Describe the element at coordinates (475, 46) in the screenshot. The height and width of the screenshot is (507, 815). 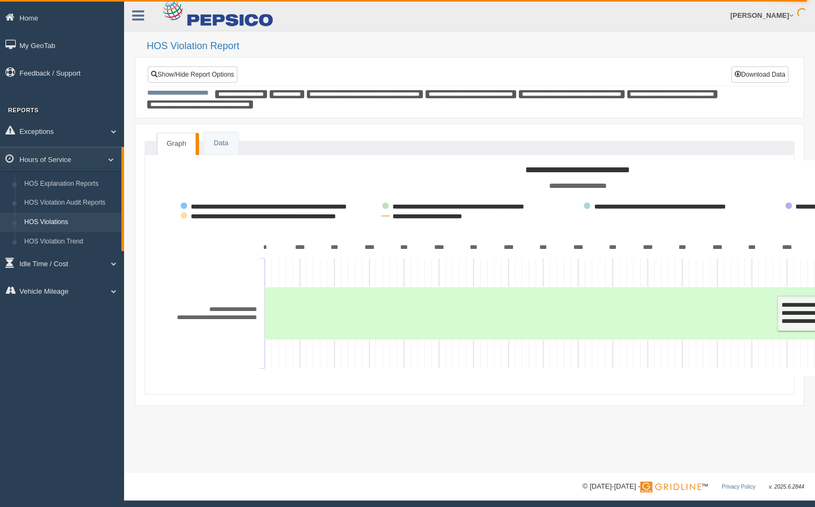
I see `h2: HOS Violation Report` at that location.